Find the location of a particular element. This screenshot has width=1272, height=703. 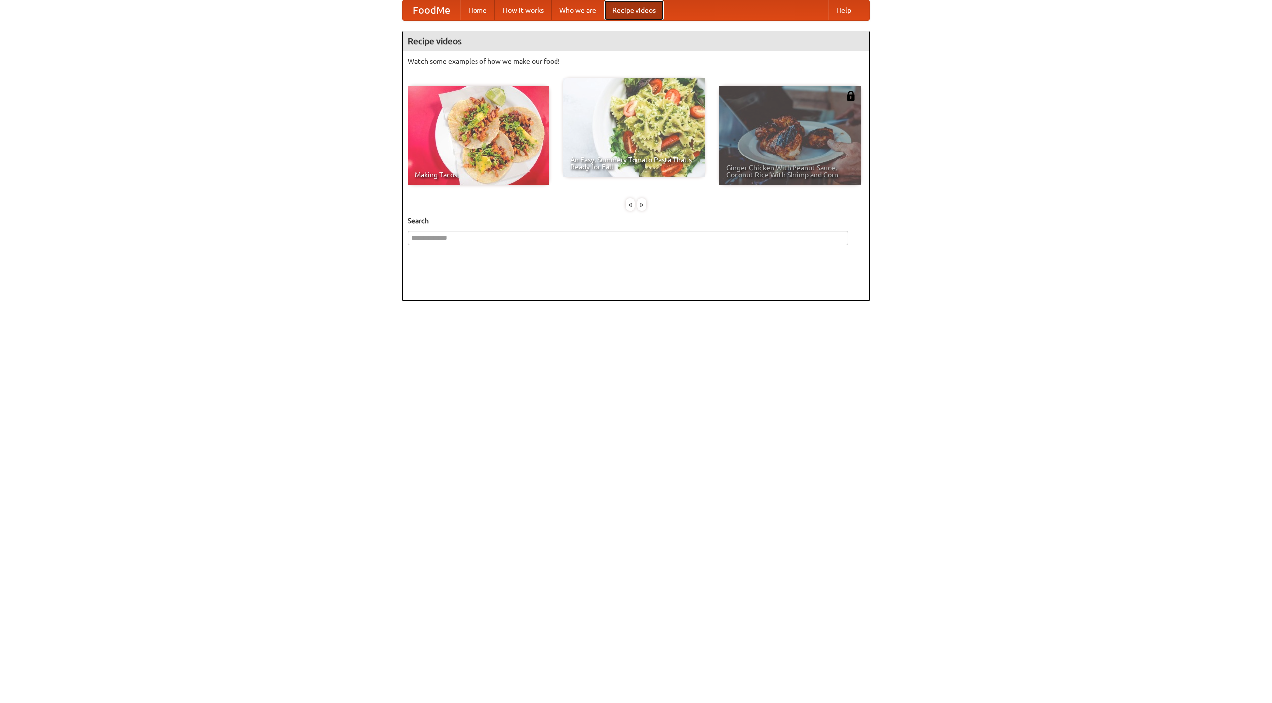

span: An Easy, Summery Tomato Pasta That's Ready for Fall is located at coordinates (634, 164).